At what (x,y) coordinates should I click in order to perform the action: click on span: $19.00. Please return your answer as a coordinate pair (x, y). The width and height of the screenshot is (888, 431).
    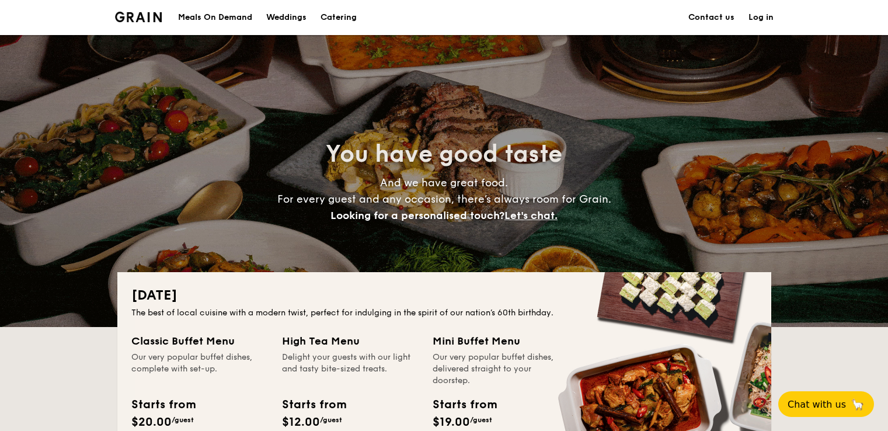
    Looking at the image, I should click on (451, 422).